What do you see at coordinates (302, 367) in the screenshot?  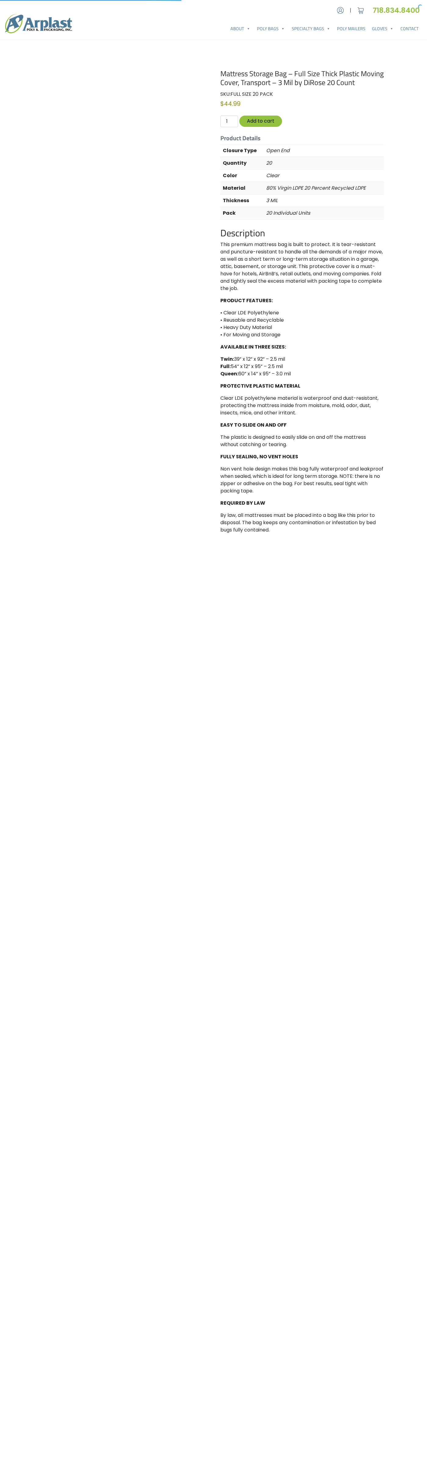 I see `p: 39” x 12” x 92” – 2.5 mil 54” x 12” x 95” – 2.5 mil 60” x 14” x 95” – 3.0 mil` at bounding box center [302, 367].